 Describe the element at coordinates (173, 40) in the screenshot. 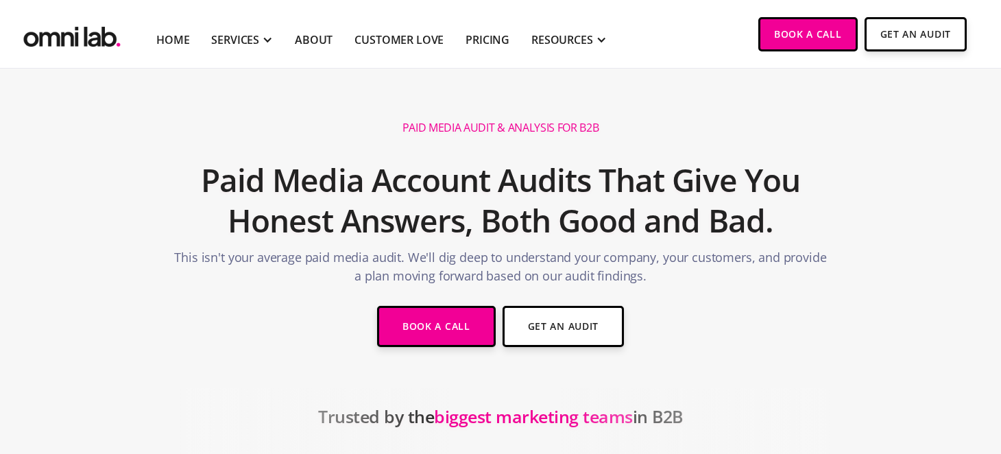

I see `a: Home` at that location.